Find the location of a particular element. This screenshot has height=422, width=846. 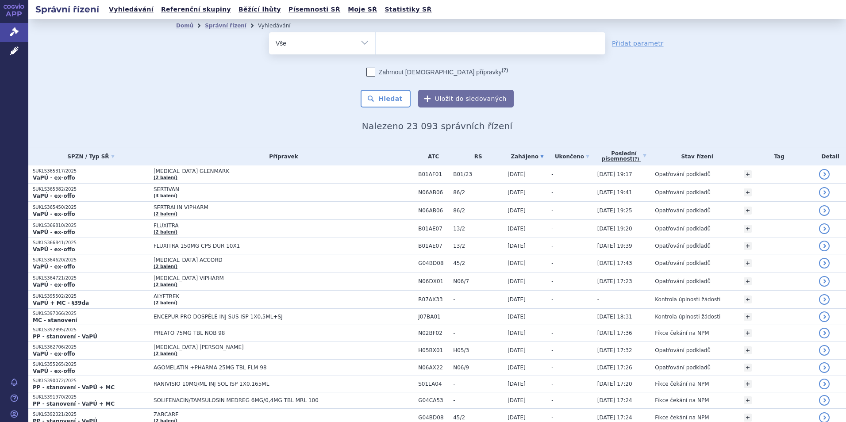

p: SUKLS362706/2025 is located at coordinates (91, 347).